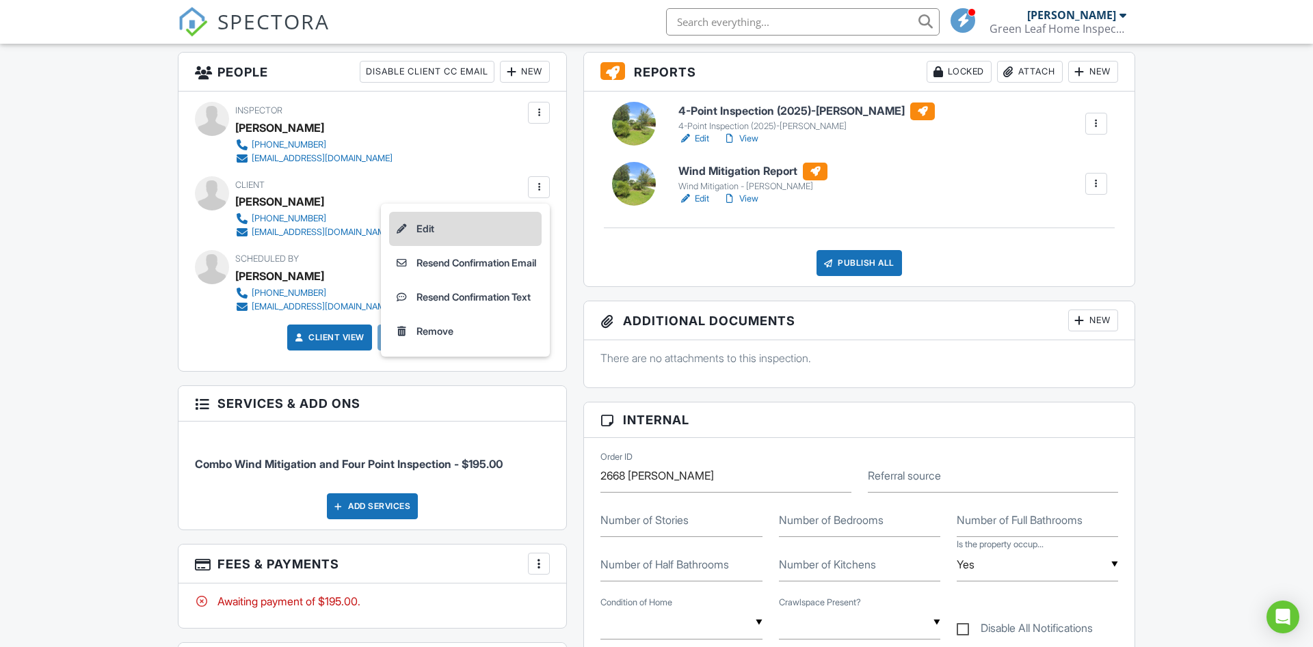 This screenshot has width=1313, height=647. Describe the element at coordinates (372, 404) in the screenshot. I see `h3: Services & Add ons` at that location.